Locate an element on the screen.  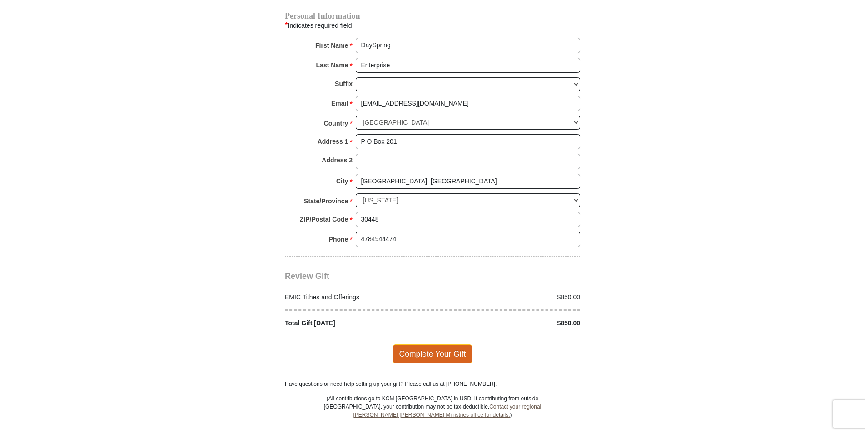
strong: Country is located at coordinates (336, 123).